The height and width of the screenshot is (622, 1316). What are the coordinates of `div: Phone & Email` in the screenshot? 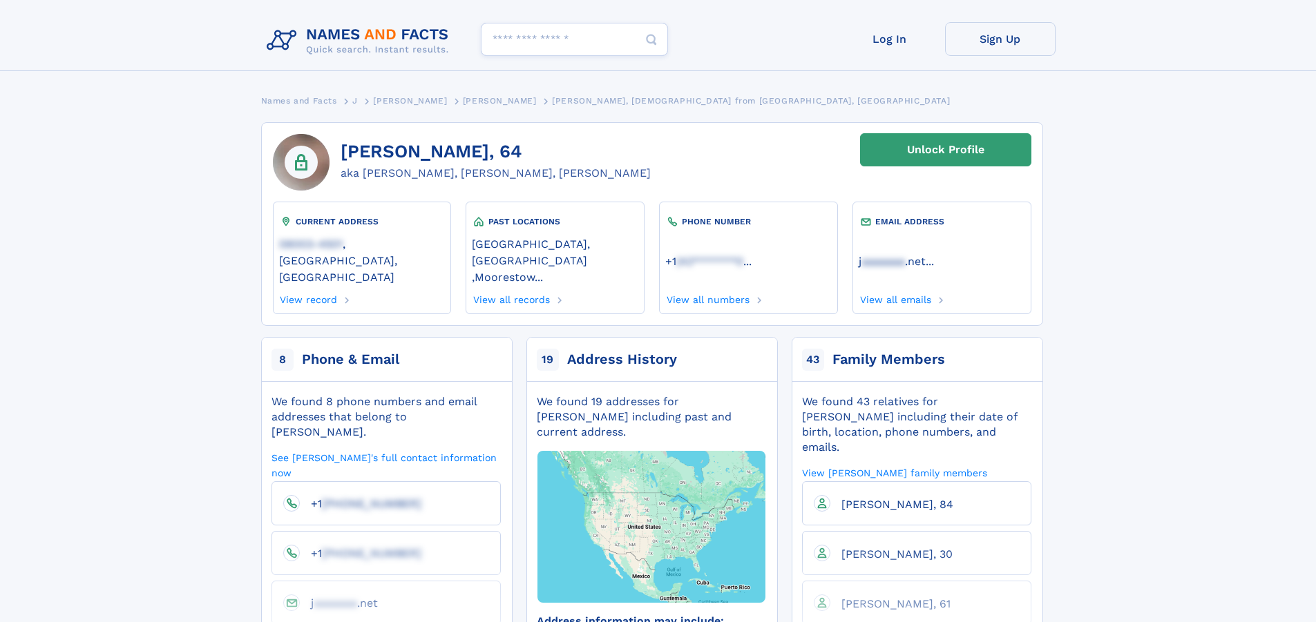 It's located at (350, 360).